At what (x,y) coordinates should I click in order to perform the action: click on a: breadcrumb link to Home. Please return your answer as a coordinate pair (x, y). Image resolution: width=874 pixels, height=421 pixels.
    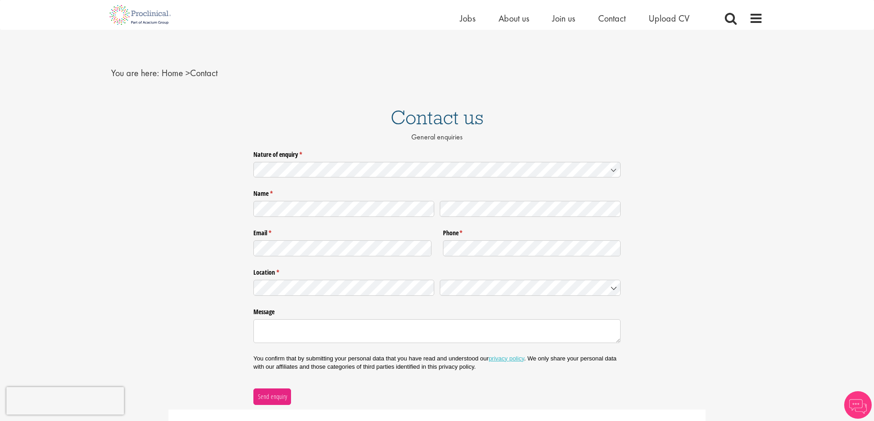
    Looking at the image, I should click on (172, 73).